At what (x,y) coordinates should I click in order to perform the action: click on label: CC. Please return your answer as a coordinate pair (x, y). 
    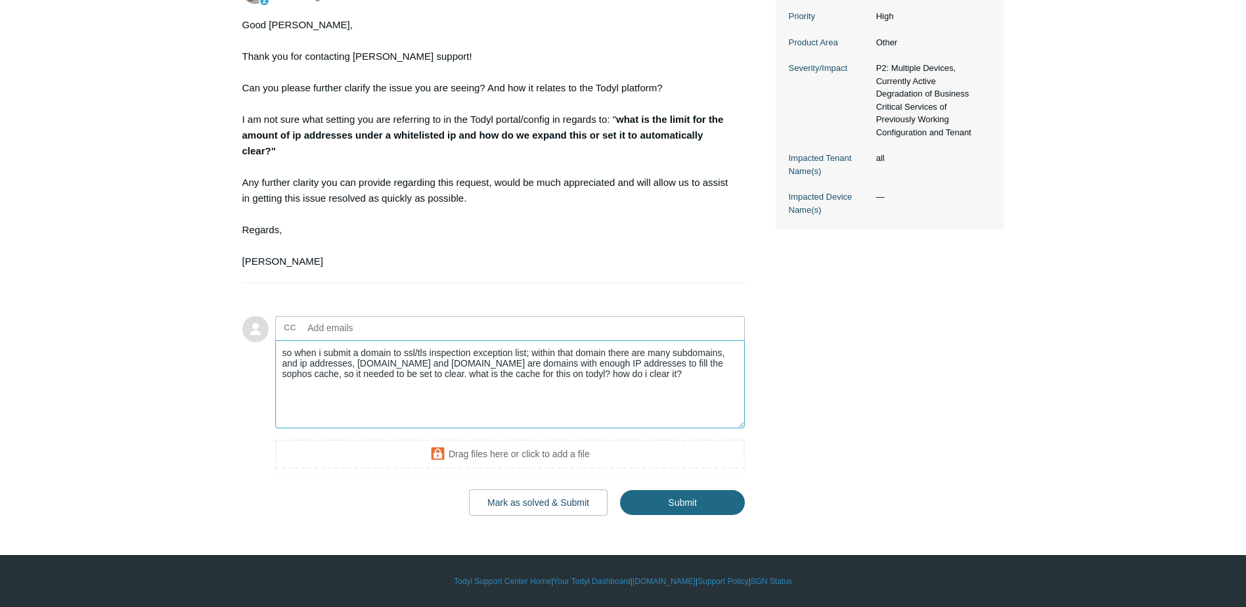
    Looking at the image, I should click on (290, 328).